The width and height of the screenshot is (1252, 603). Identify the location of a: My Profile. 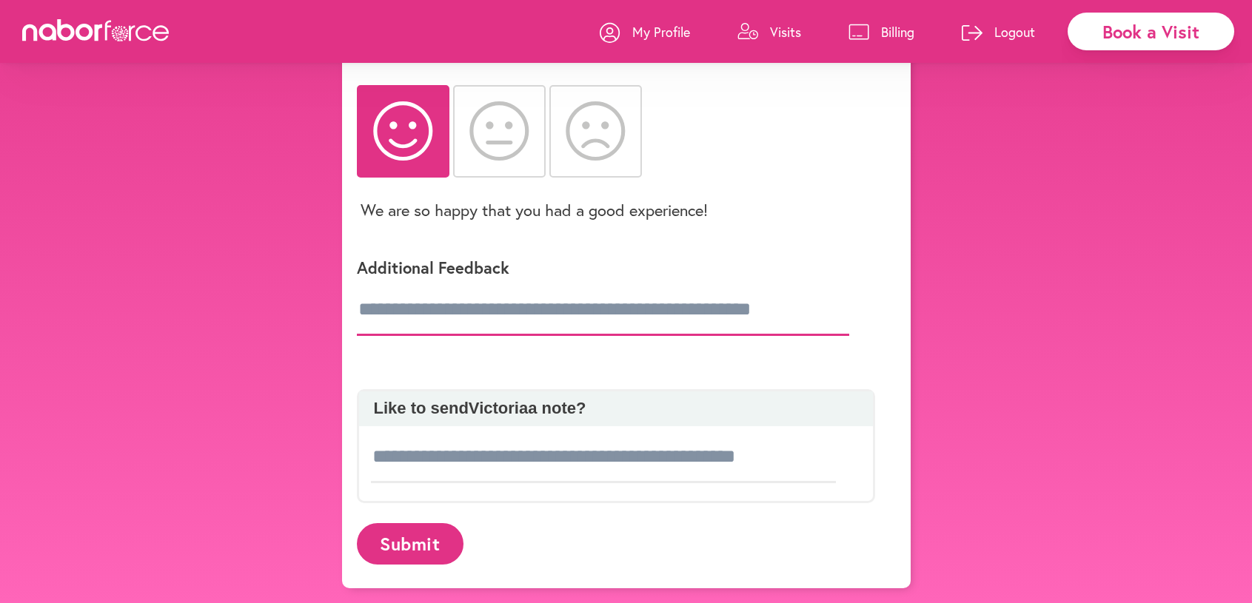
(645, 32).